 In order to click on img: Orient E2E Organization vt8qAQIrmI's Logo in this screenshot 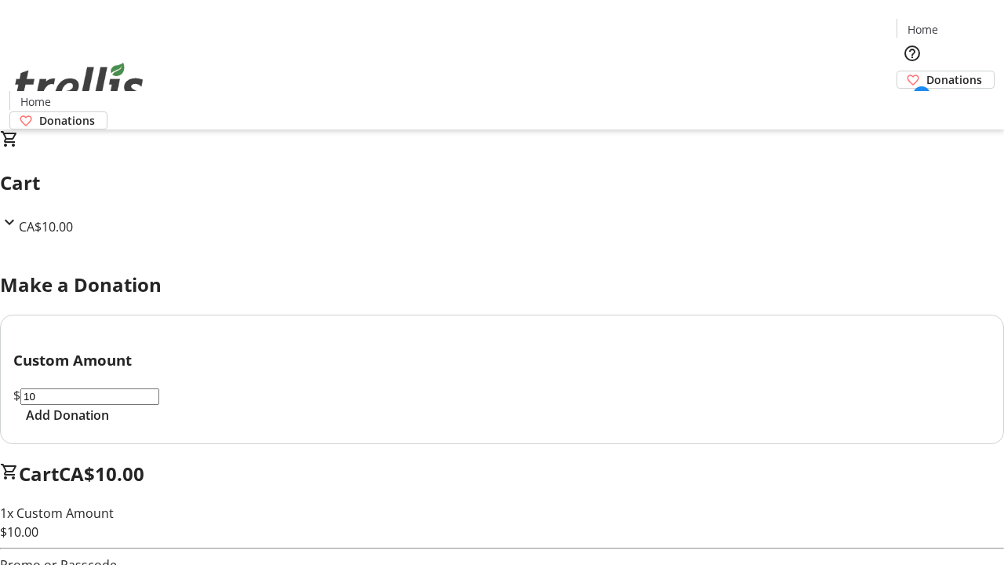, I will do `click(79, 85)`.